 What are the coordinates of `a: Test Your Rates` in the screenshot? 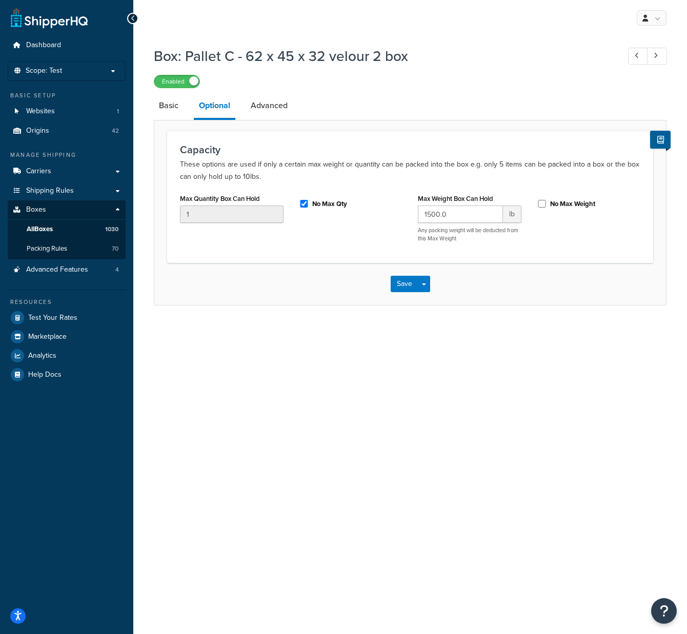 It's located at (67, 318).